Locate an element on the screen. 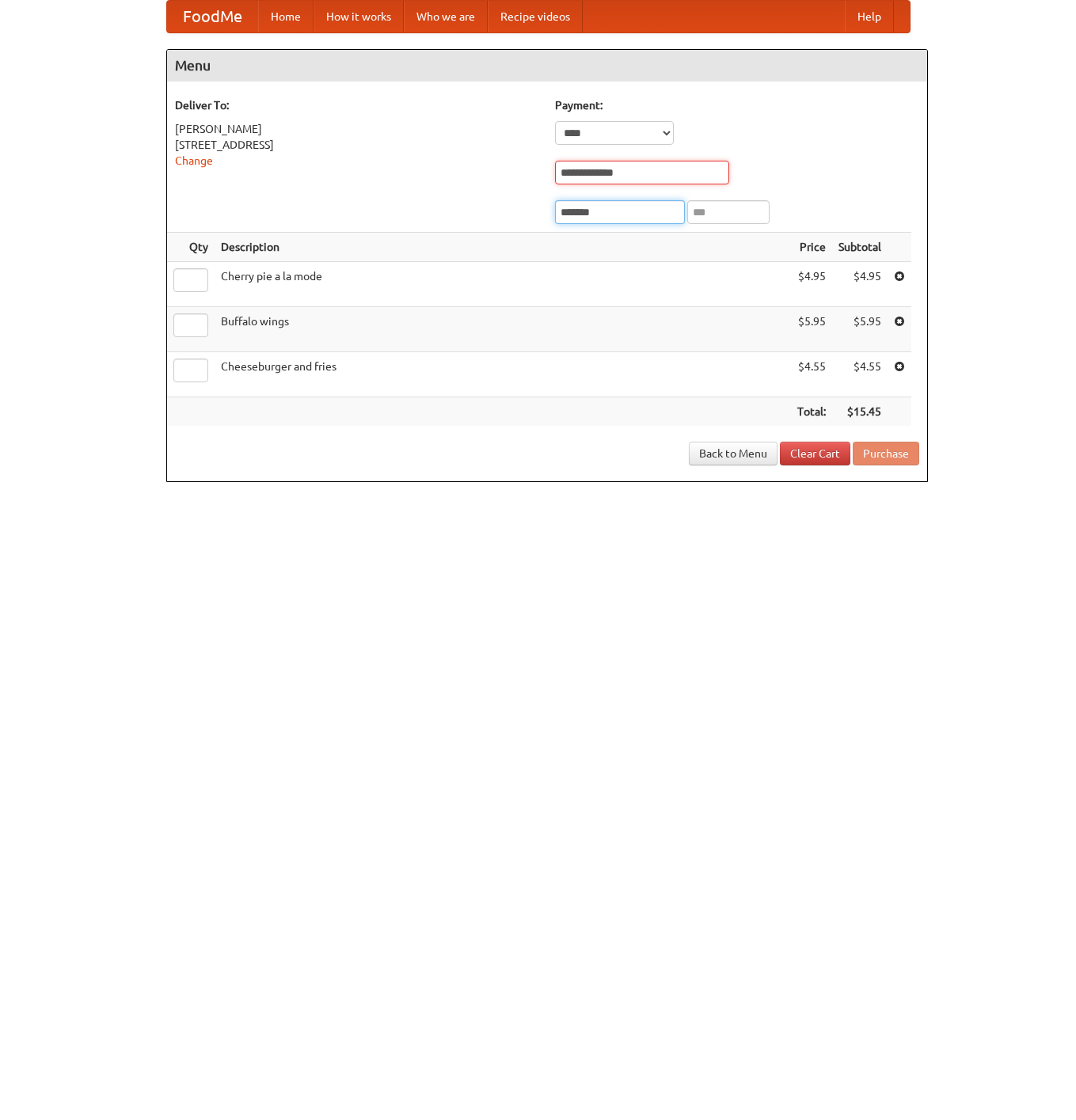  td: Cheeseburger and fries is located at coordinates (503, 374).